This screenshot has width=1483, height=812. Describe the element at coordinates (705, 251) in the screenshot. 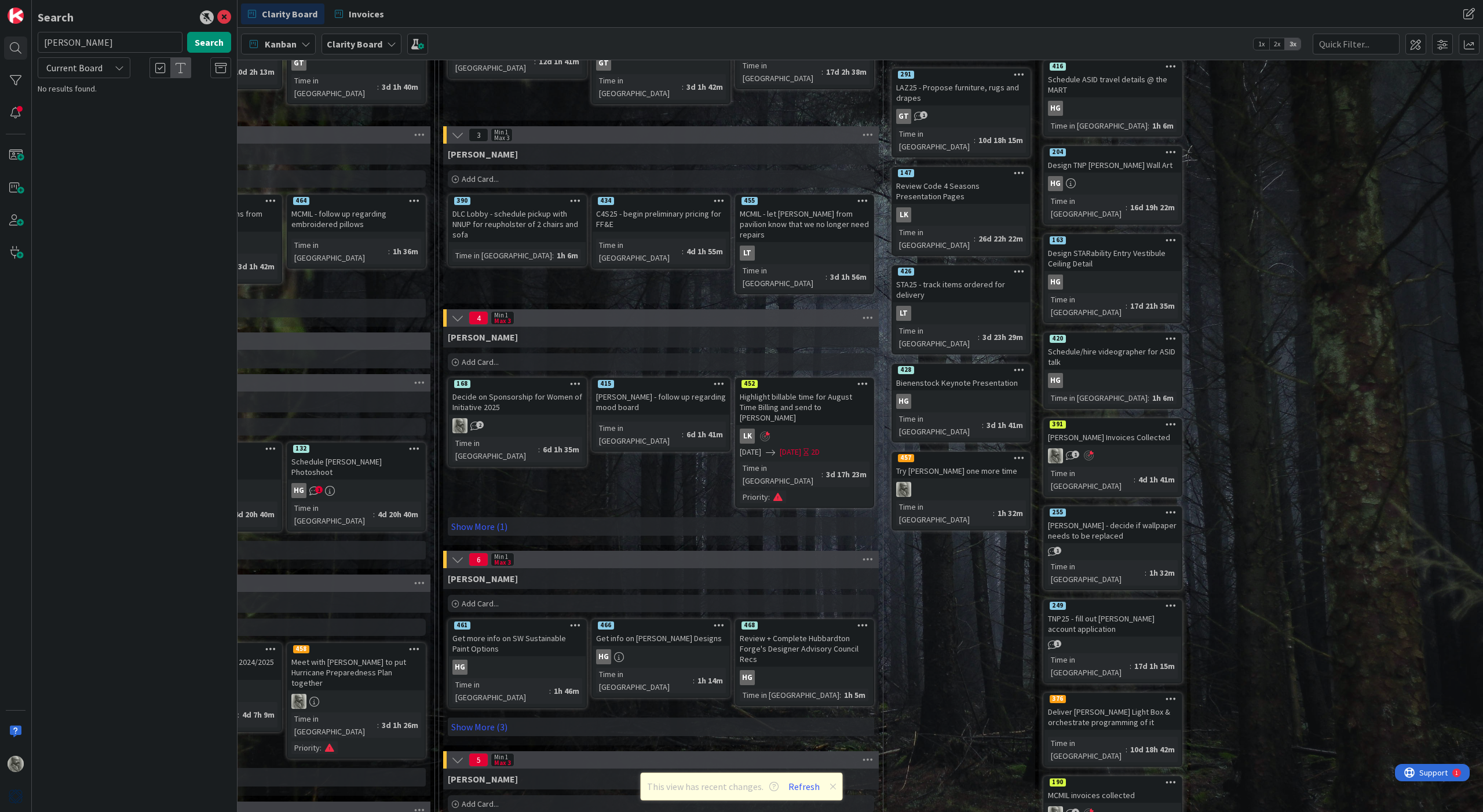

I see `div: 4d 1h 55m` at that location.